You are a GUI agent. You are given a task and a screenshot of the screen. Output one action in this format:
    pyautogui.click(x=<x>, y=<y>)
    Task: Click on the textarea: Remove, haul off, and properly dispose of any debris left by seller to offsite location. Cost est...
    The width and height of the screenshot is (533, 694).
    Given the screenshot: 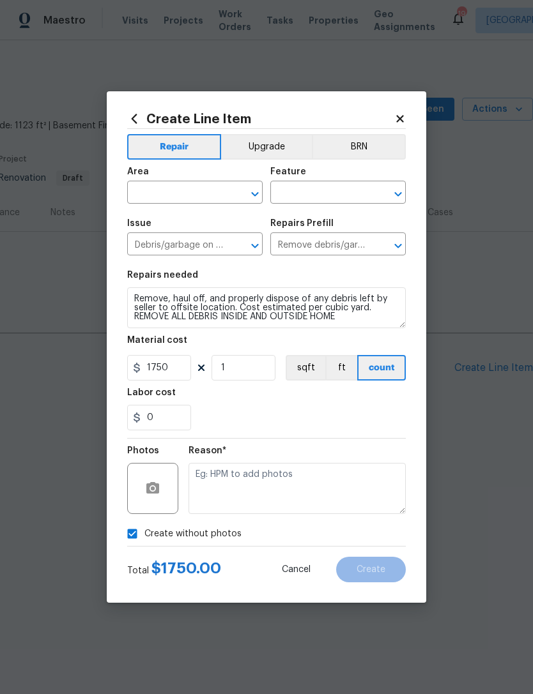 What is the action you would take?
    pyautogui.click(x=266, y=308)
    